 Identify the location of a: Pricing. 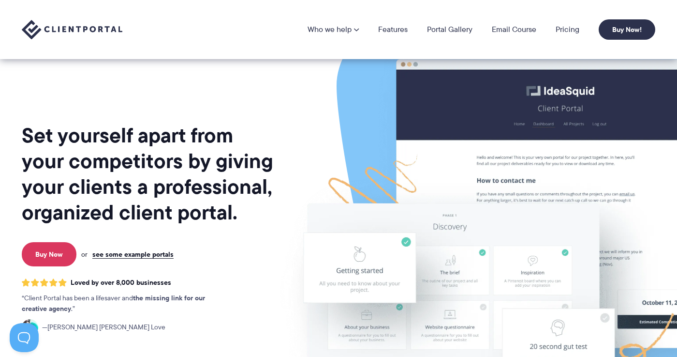
(568, 30).